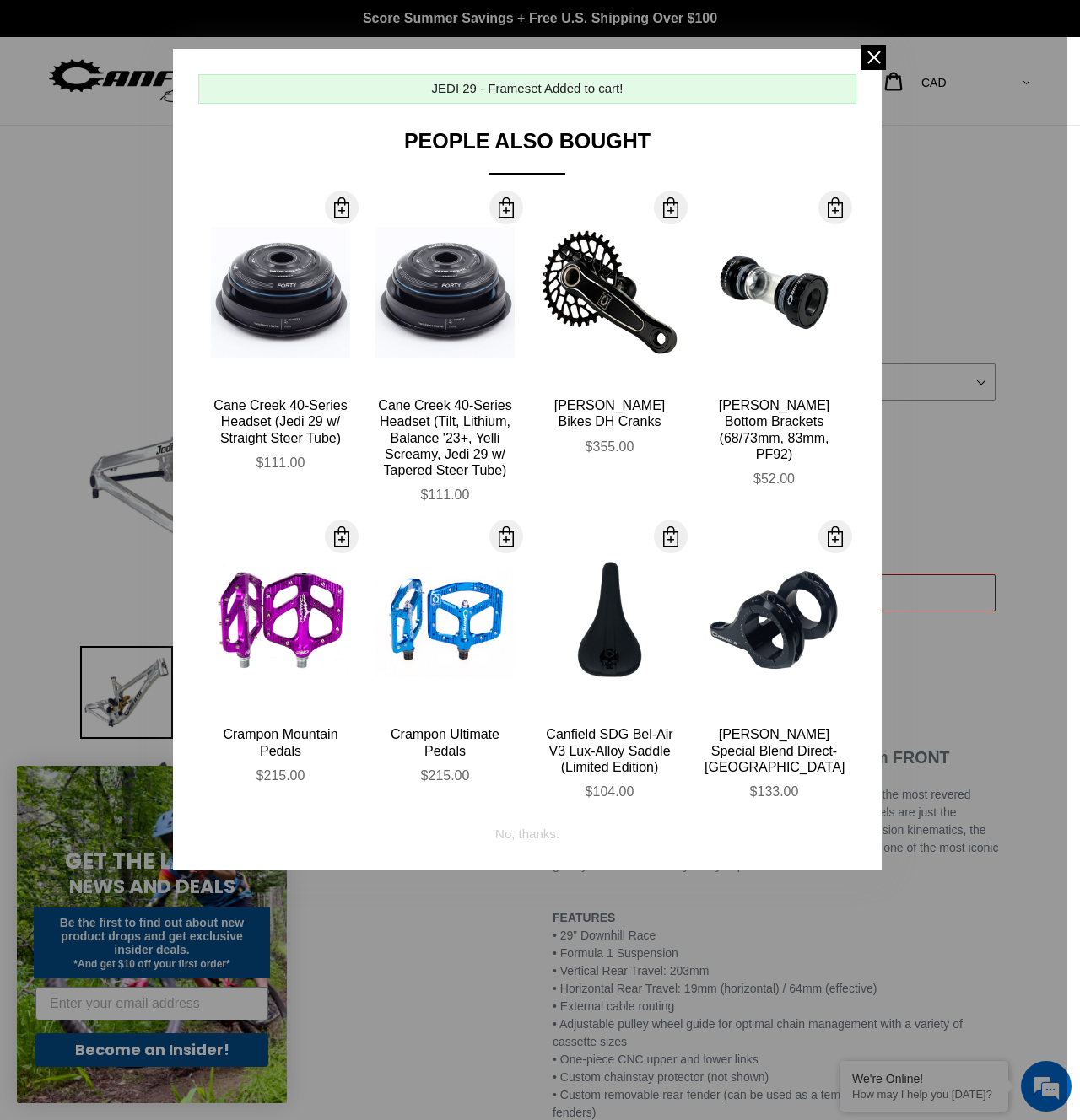 The image size is (1080, 1120). Describe the element at coordinates (610, 791) in the screenshot. I see `span: $104.00` at that location.